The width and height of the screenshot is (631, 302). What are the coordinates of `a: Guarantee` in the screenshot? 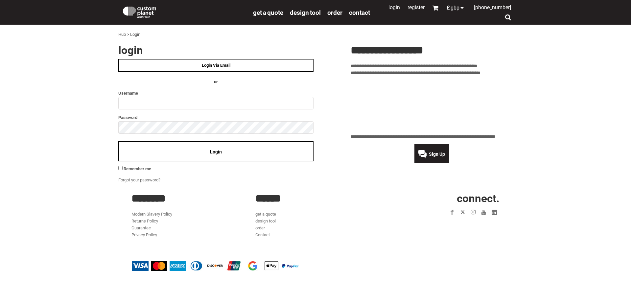 It's located at (141, 228).